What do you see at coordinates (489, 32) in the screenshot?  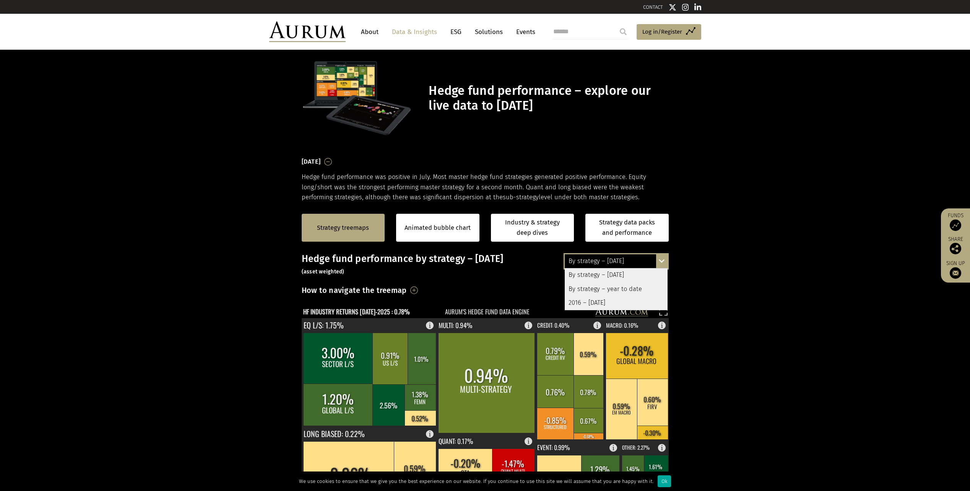 I see `a: Solutions` at bounding box center [489, 32].